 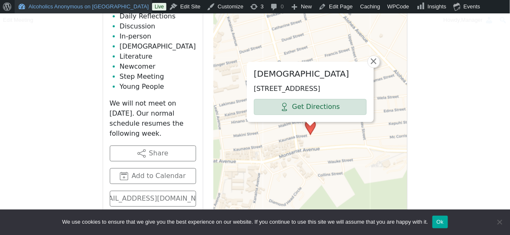 What do you see at coordinates (158, 57) in the screenshot?
I see `li: Literature` at bounding box center [158, 57].